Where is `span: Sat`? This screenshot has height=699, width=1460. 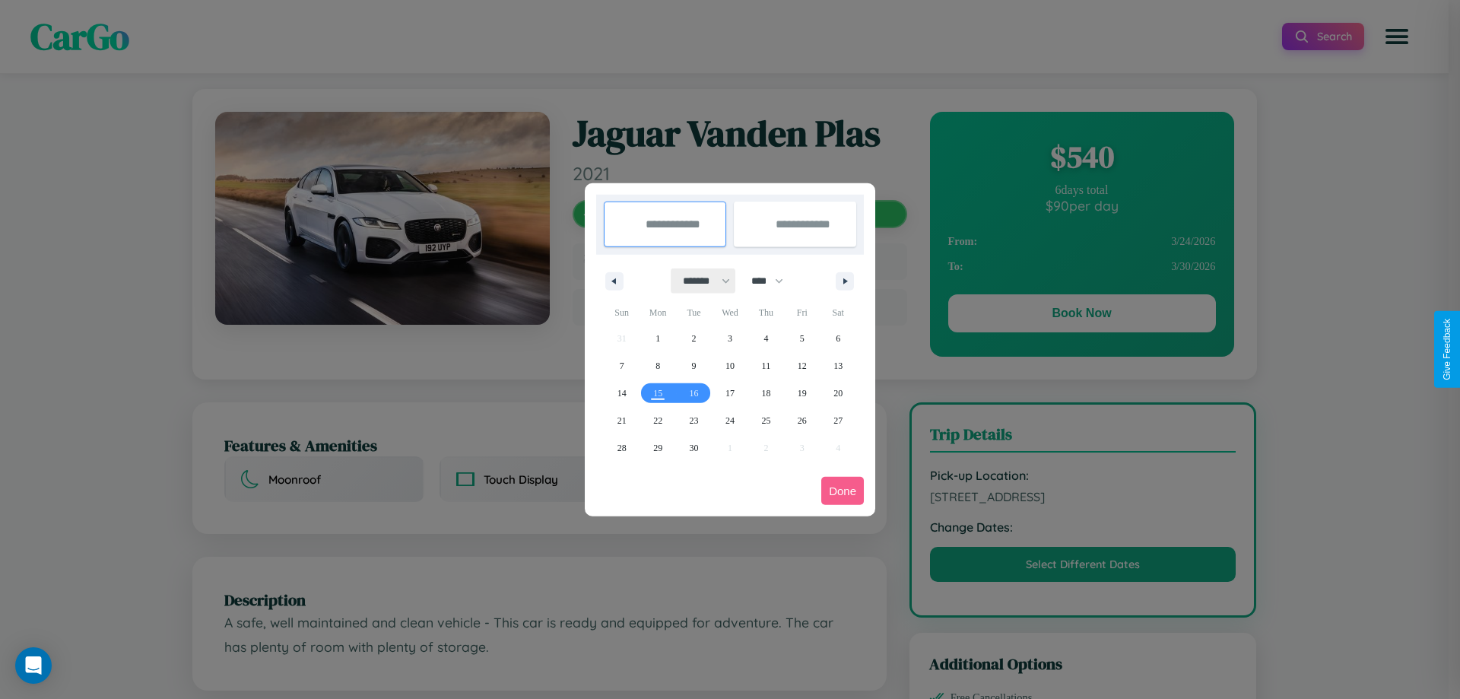 span: Sat is located at coordinates (838, 312).